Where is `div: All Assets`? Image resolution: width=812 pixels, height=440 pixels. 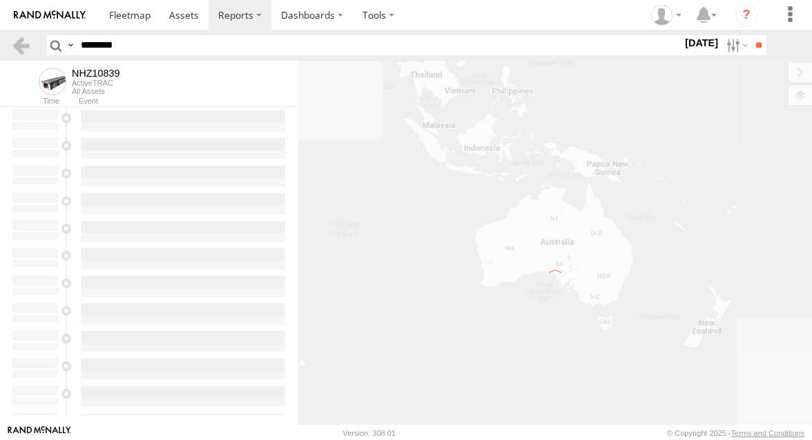 div: All Assets is located at coordinates (96, 91).